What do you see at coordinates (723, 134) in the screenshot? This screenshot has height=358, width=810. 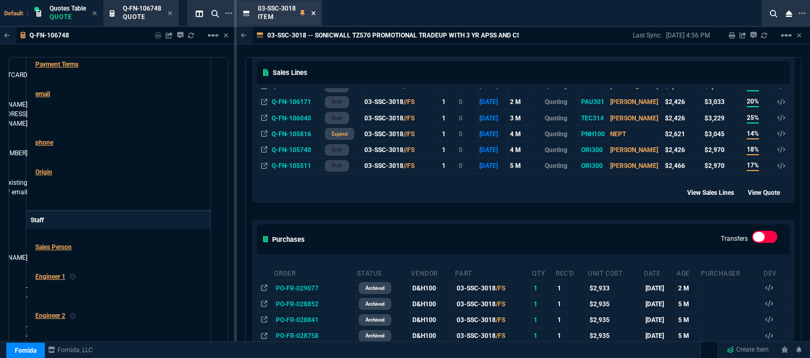 I see `td: $3,045` at bounding box center [723, 134].